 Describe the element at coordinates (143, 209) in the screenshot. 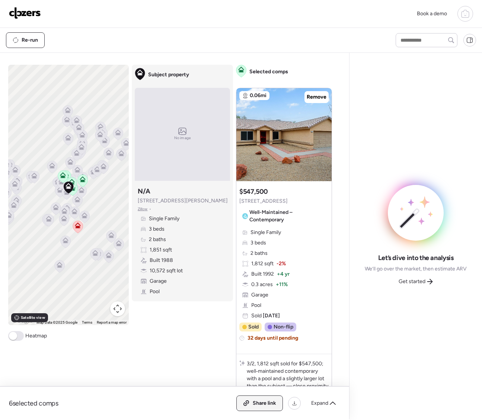

I see `span: Zillow` at that location.